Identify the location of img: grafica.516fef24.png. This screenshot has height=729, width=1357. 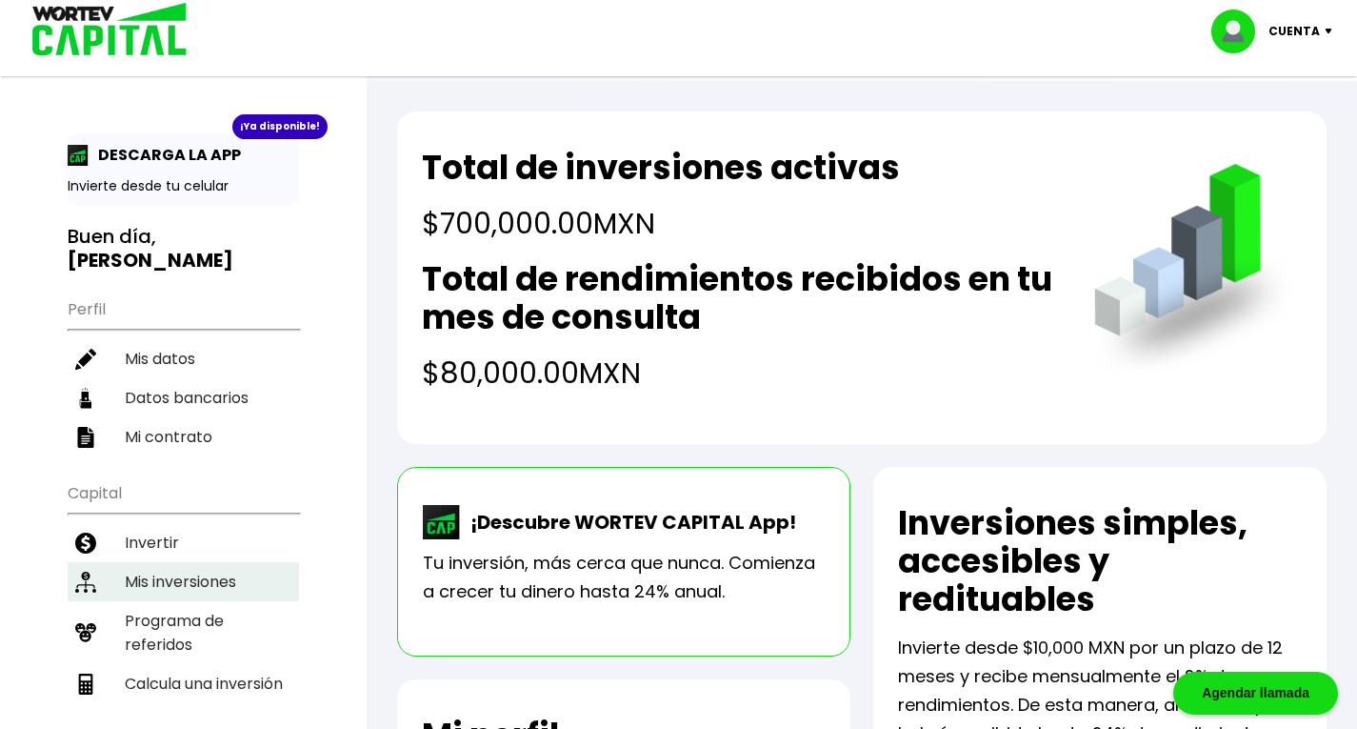
(1193, 271).